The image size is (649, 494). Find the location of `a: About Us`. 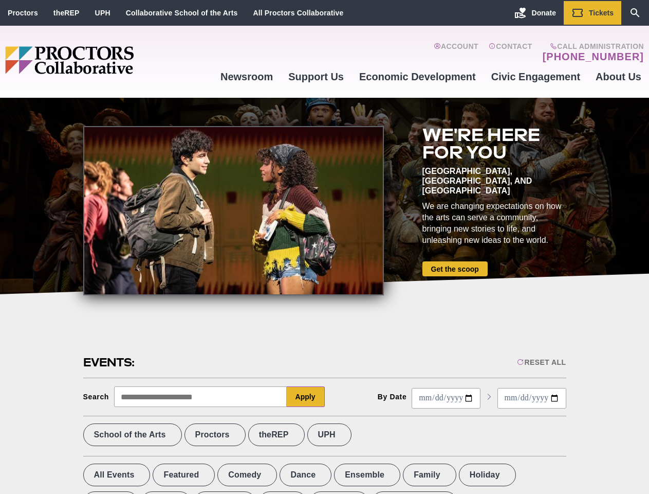

a: About Us is located at coordinates (619, 77).